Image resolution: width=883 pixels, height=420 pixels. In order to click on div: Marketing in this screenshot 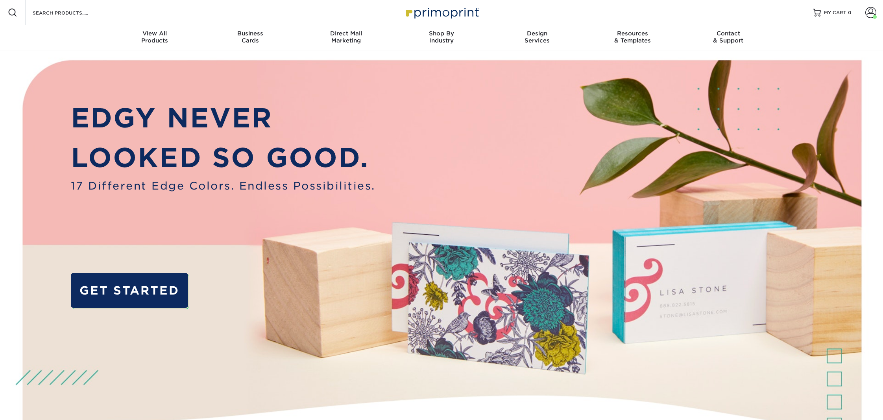, I will do `click(346, 37)`.